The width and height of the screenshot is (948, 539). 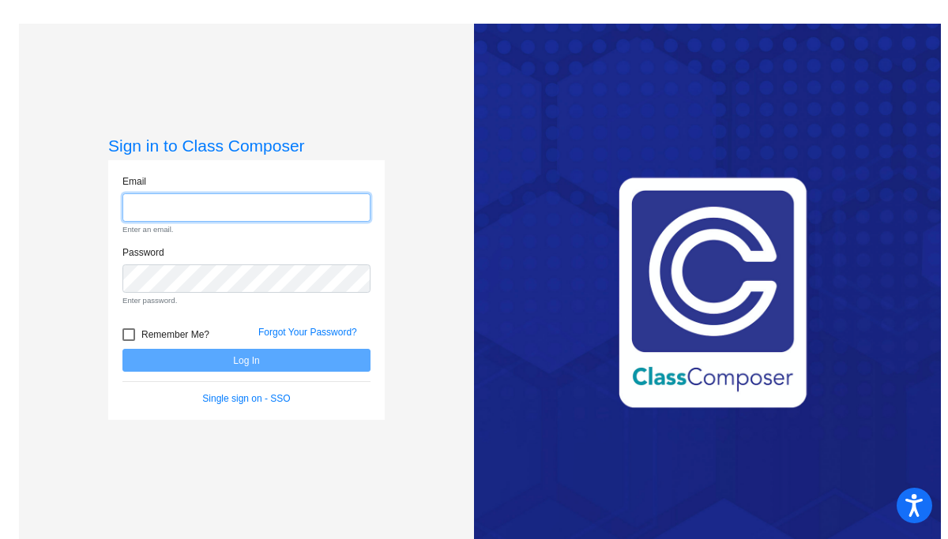 What do you see at coordinates (134, 182) in the screenshot?
I see `label: Email` at bounding box center [134, 182].